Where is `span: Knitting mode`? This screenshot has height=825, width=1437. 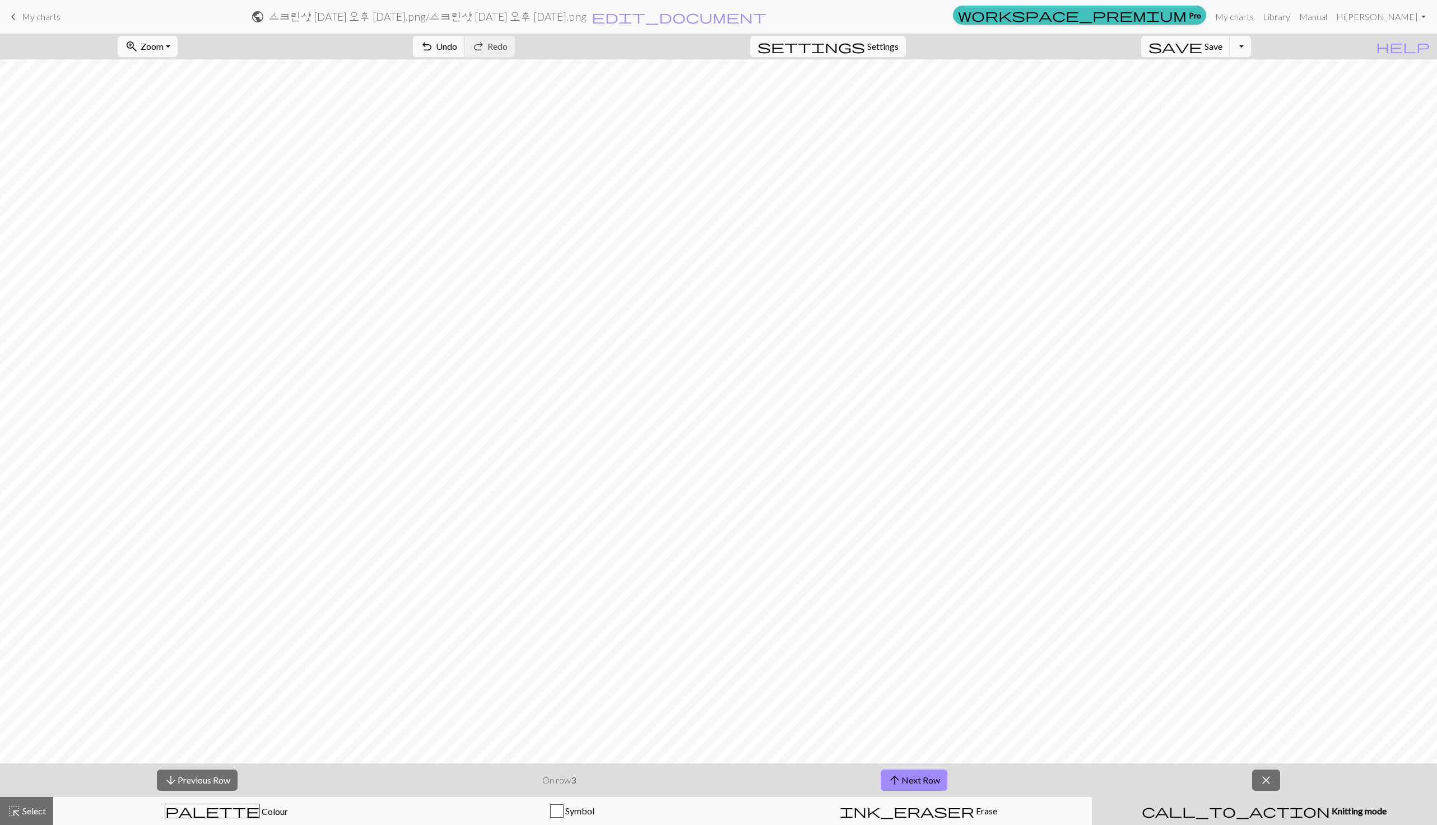
span: Knitting mode is located at coordinates (1358, 811).